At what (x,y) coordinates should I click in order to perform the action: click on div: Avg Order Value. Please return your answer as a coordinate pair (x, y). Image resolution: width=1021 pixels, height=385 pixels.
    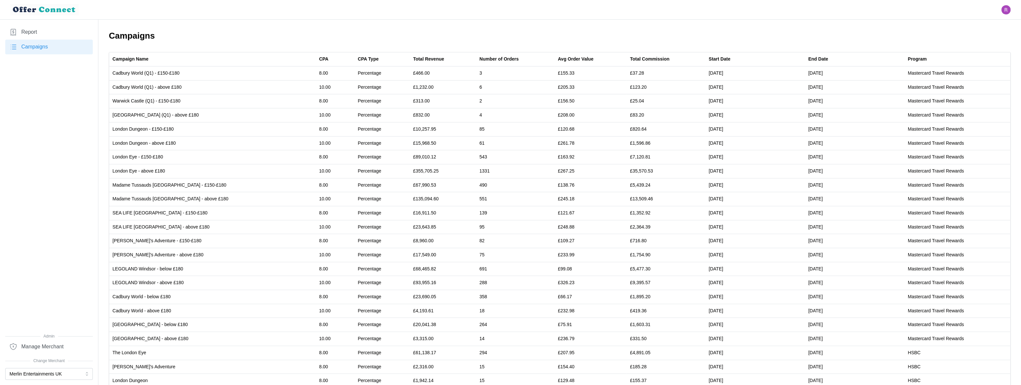
    Looking at the image, I should click on (575, 59).